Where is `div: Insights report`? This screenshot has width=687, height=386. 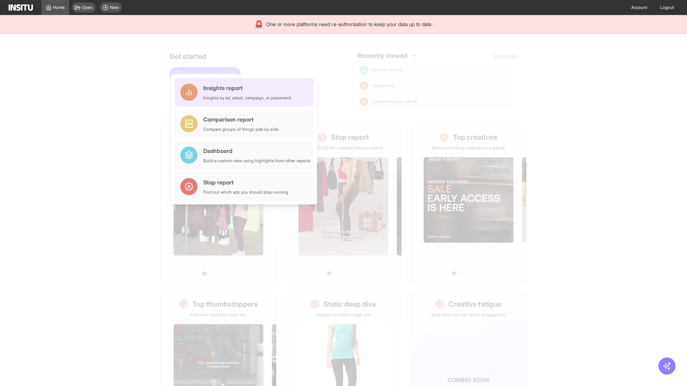
div: Insights report is located at coordinates (247, 88).